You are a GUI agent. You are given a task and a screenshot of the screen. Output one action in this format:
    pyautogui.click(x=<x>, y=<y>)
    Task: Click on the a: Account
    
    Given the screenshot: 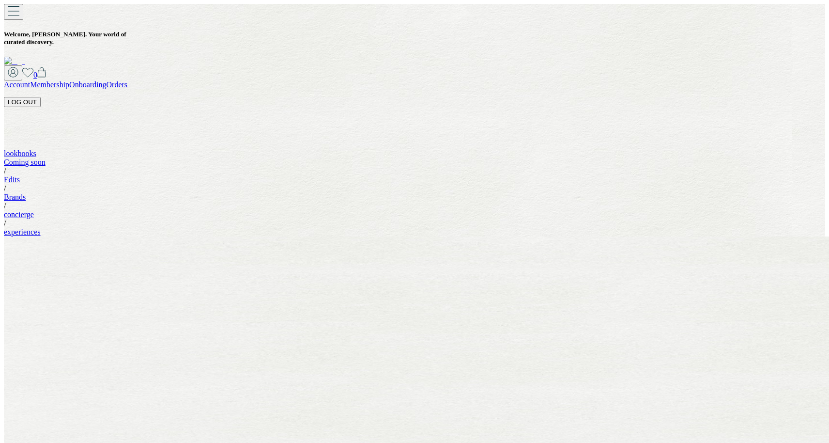 What is the action you would take?
    pyautogui.click(x=17, y=84)
    